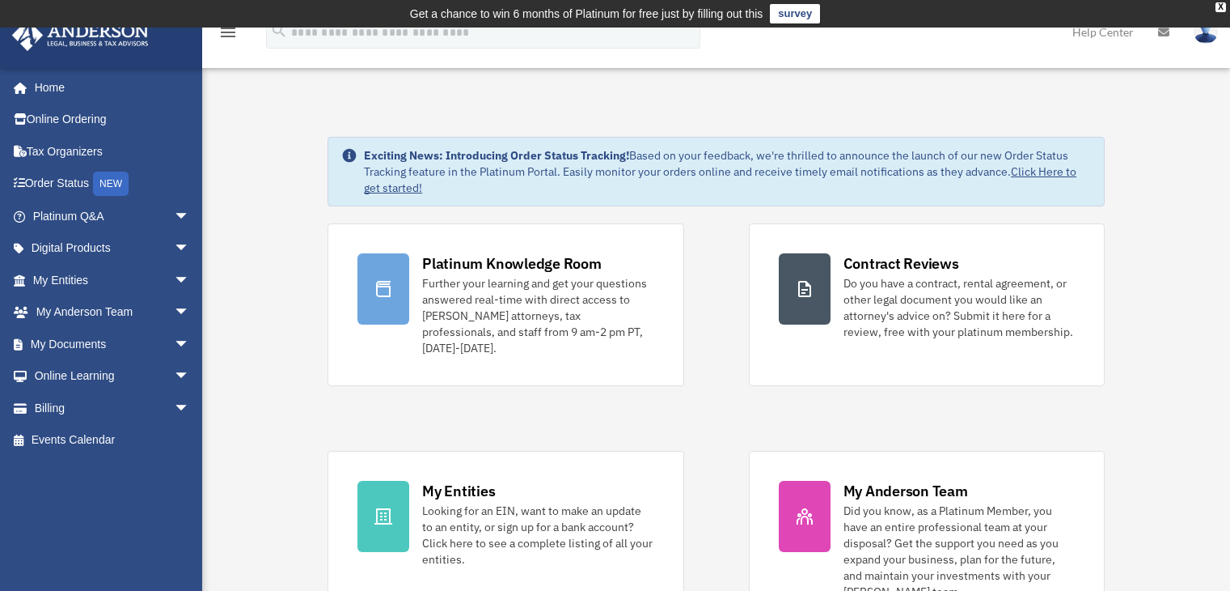 The image size is (1230, 591). Describe the element at coordinates (111, 184) in the screenshot. I see `div: NEW` at that location.